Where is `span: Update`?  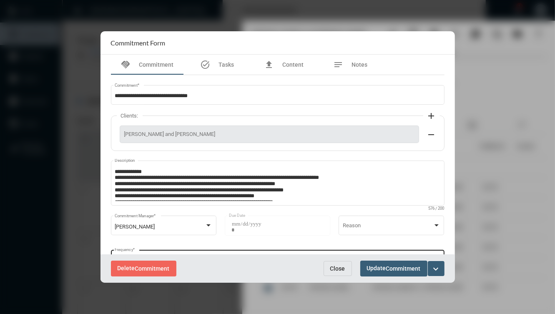 span: Update is located at coordinates (394, 268).